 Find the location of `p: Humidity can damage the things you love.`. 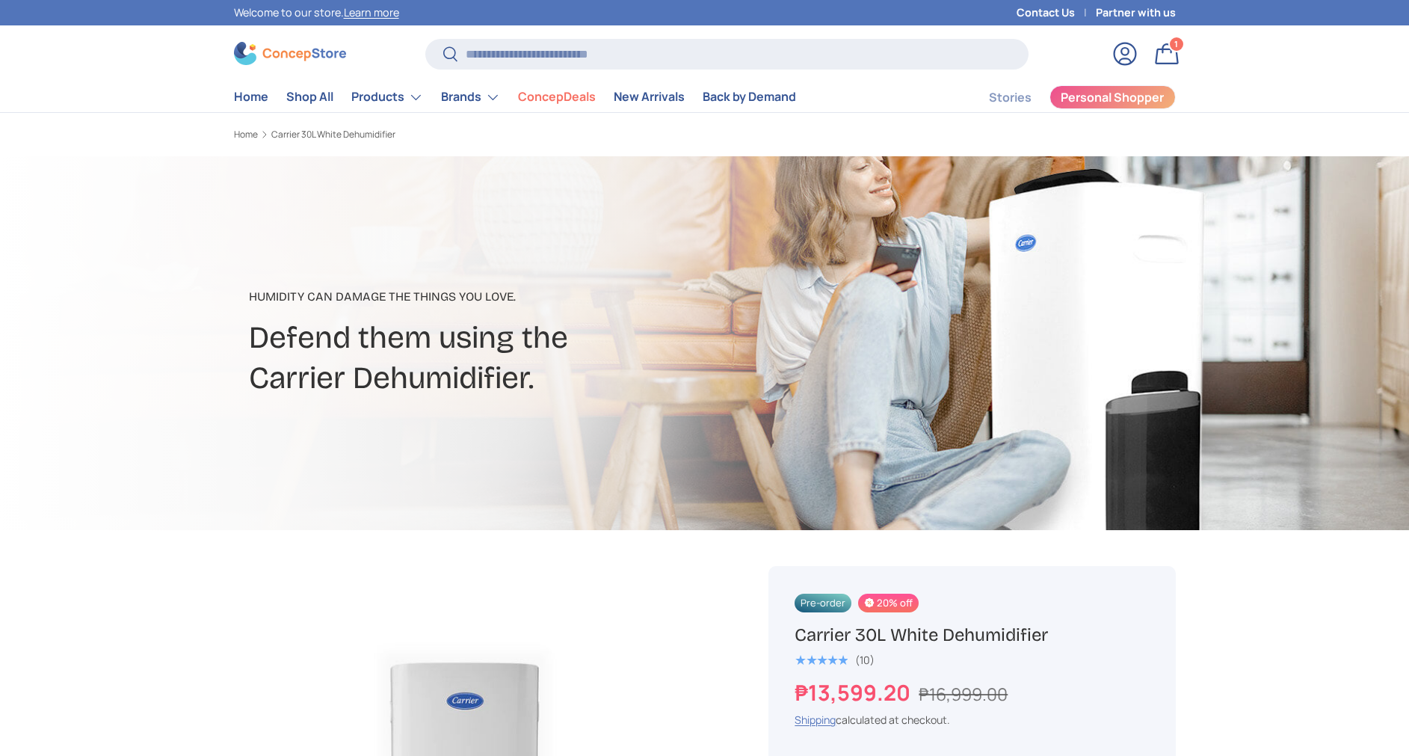

p: Humidity can damage the things you love. is located at coordinates (536, 297).